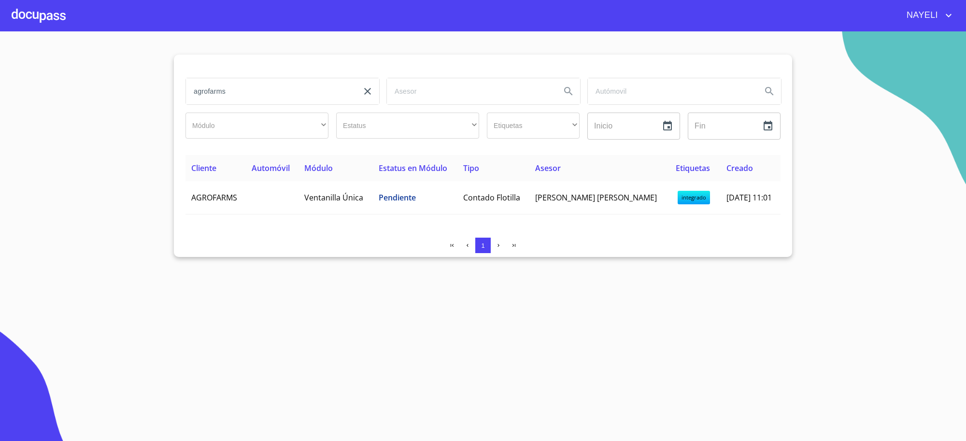 The image size is (966, 441). Describe the element at coordinates (483, 245) in the screenshot. I see `span: 1` at that location.